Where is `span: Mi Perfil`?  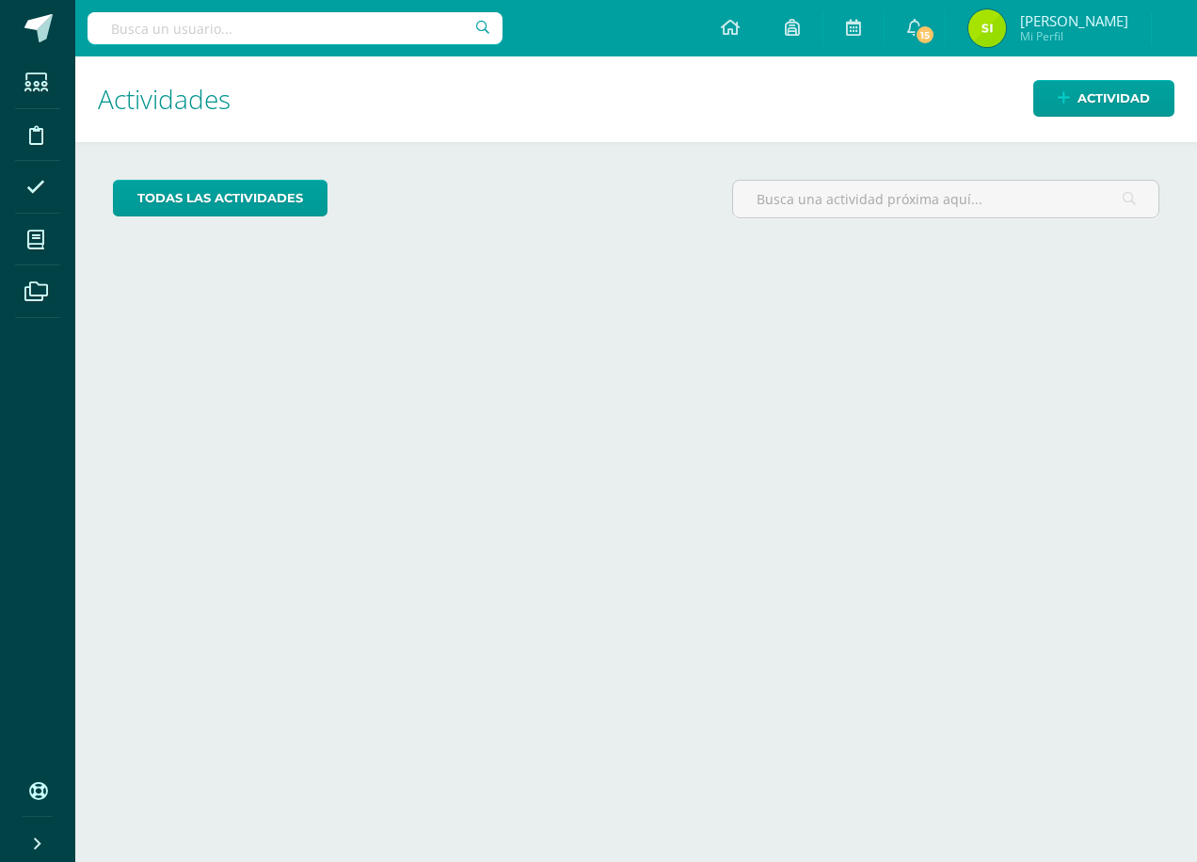 span: Mi Perfil is located at coordinates (1074, 36).